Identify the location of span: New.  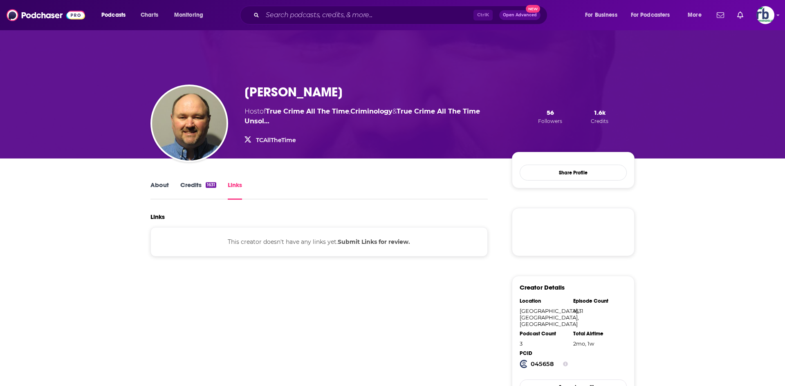
(533, 9).